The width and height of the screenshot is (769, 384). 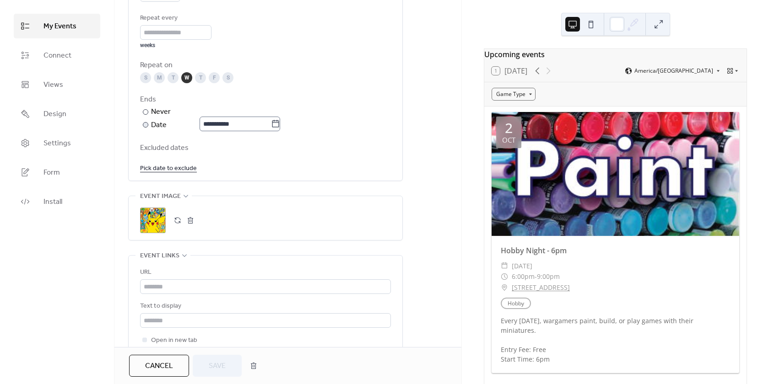 I want to click on a: Cancel, so click(x=159, y=366).